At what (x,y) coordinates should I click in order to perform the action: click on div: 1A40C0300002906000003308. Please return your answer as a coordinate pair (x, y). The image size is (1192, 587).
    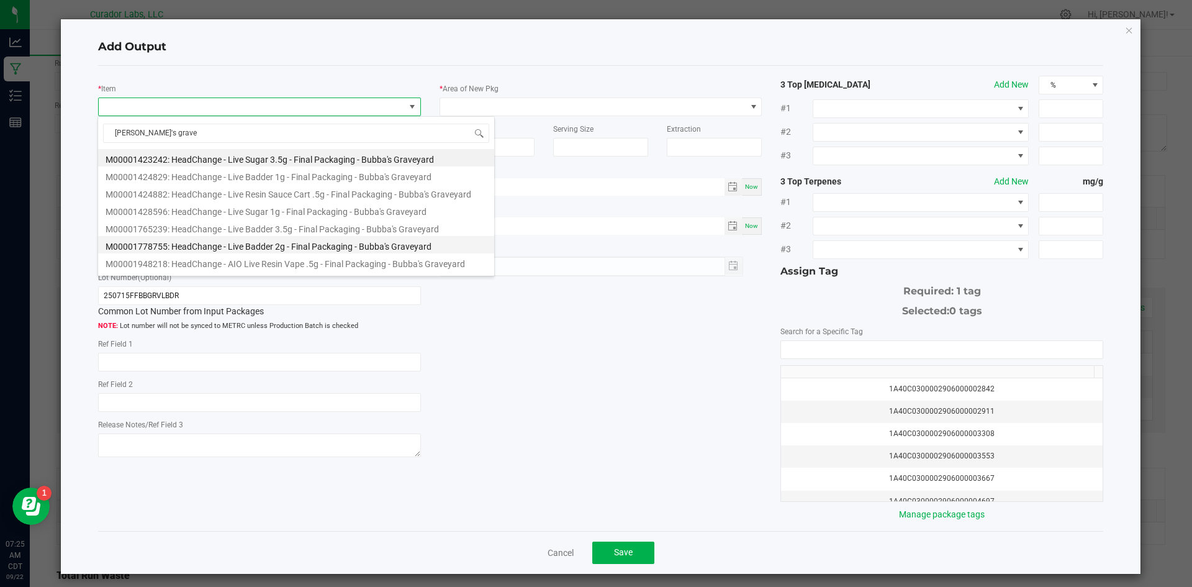
    Looking at the image, I should click on (942, 433).